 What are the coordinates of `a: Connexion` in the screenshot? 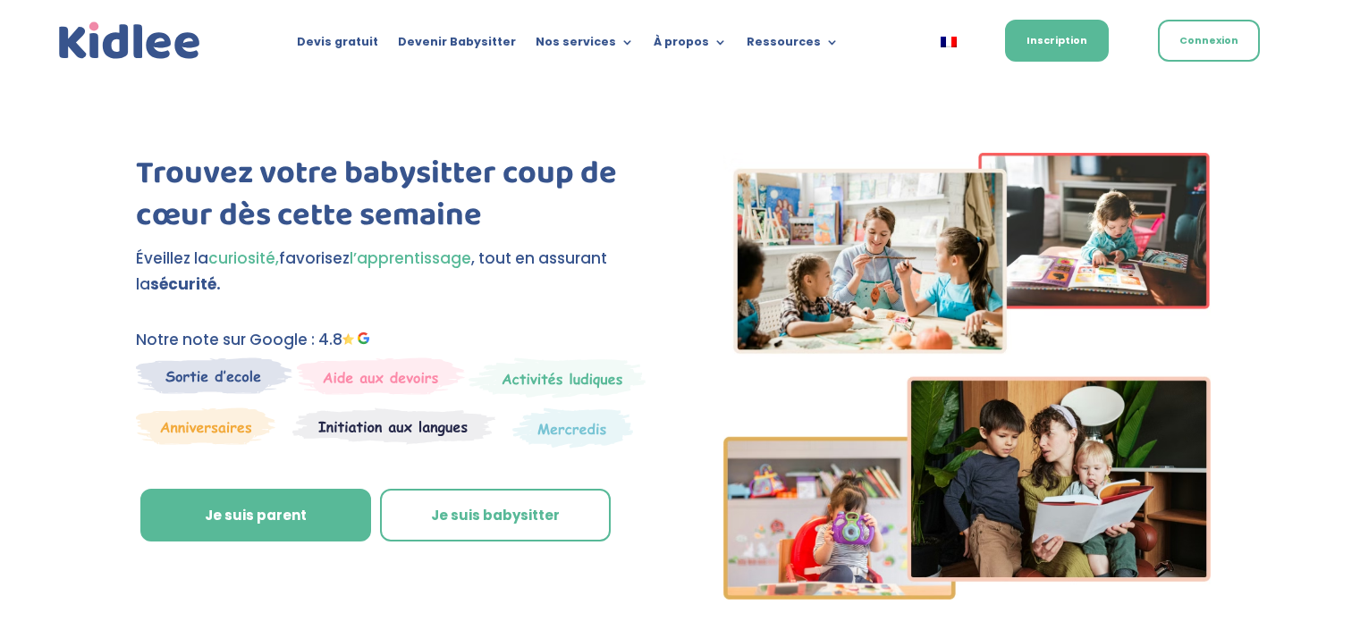 It's located at (1209, 40).